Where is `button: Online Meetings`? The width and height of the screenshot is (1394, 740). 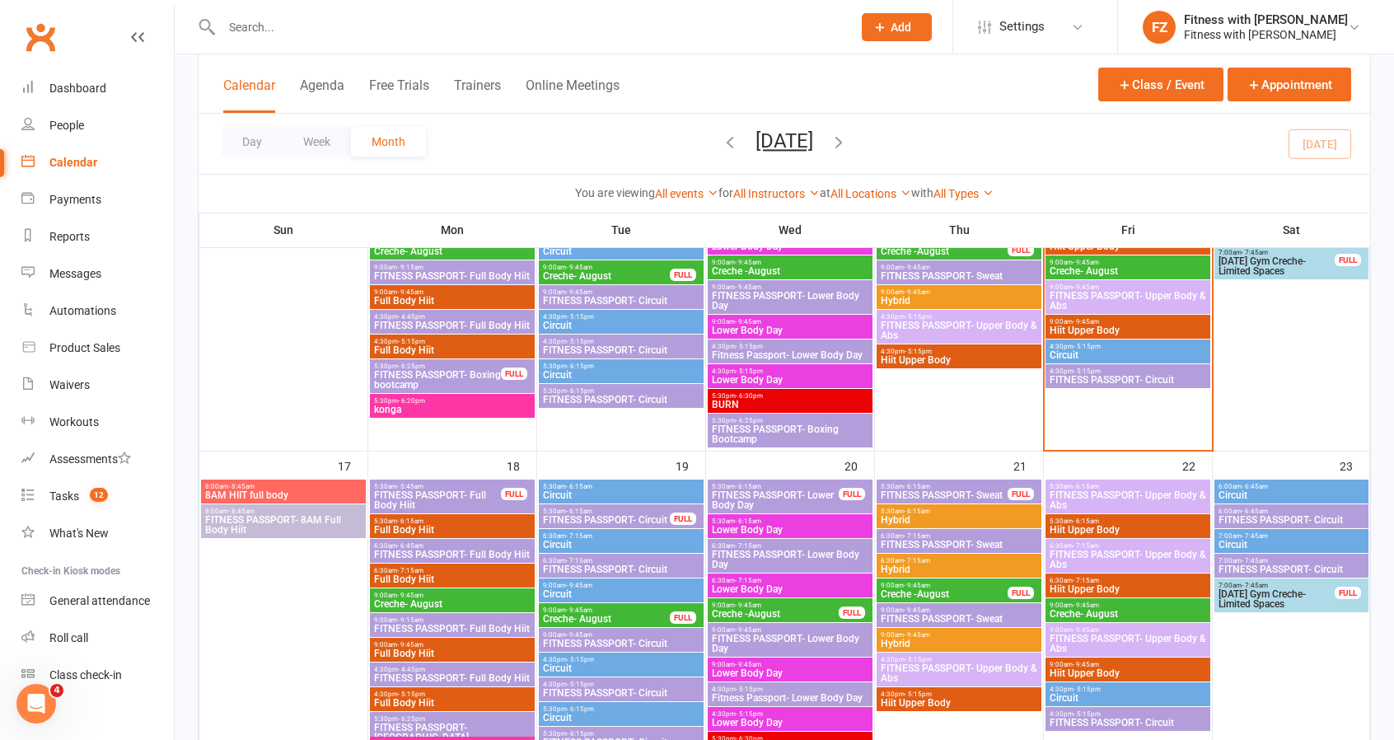
button: Online Meetings is located at coordinates (573, 95).